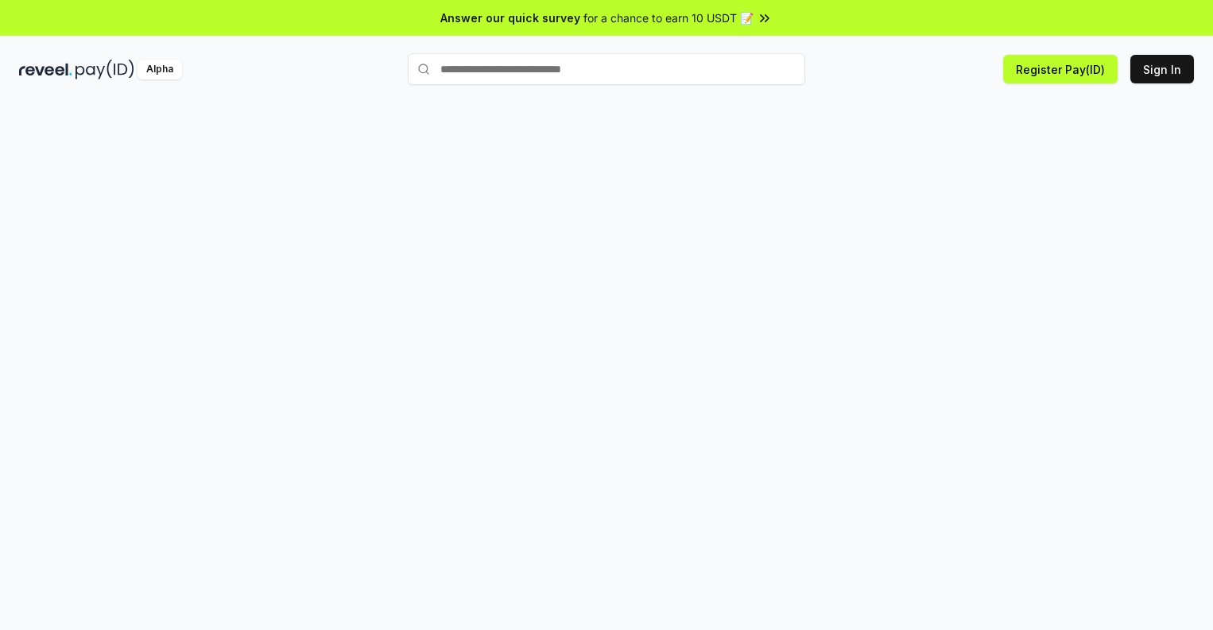 The image size is (1213, 630). I want to click on button: Register Pay(ID), so click(1060, 69).